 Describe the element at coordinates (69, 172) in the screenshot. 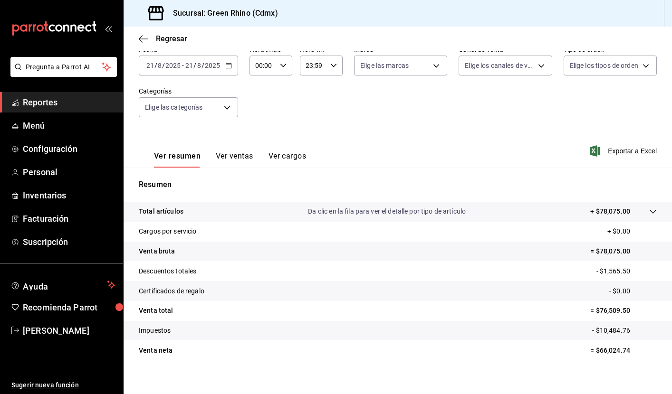

I see `span: Personal` at that location.